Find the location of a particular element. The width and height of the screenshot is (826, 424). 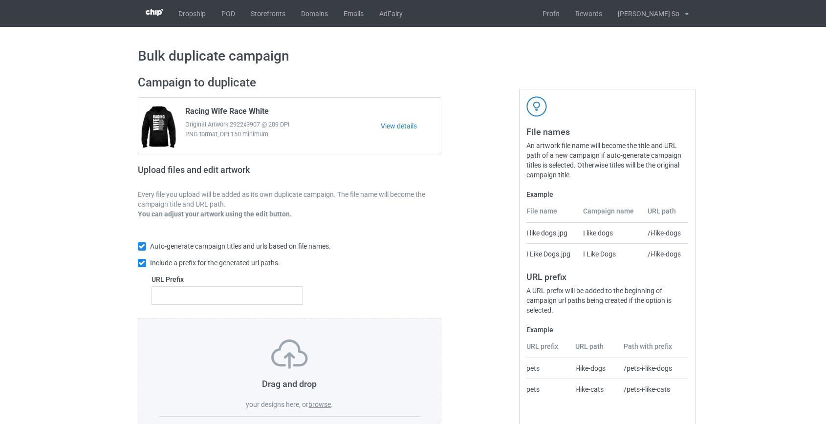

a: View details is located at coordinates (411, 126).